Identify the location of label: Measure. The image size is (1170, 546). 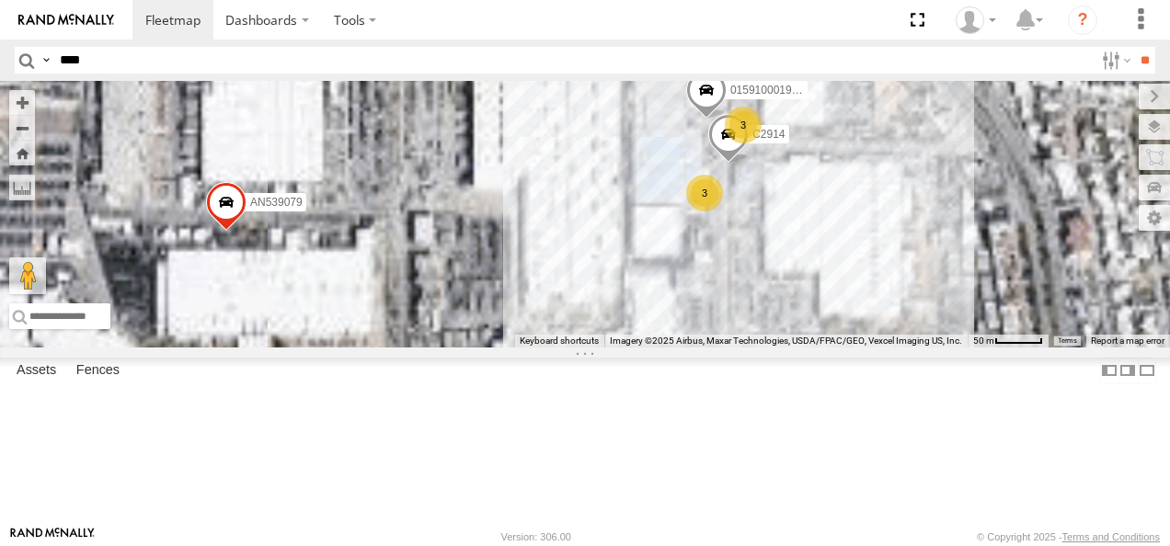
(22, 188).